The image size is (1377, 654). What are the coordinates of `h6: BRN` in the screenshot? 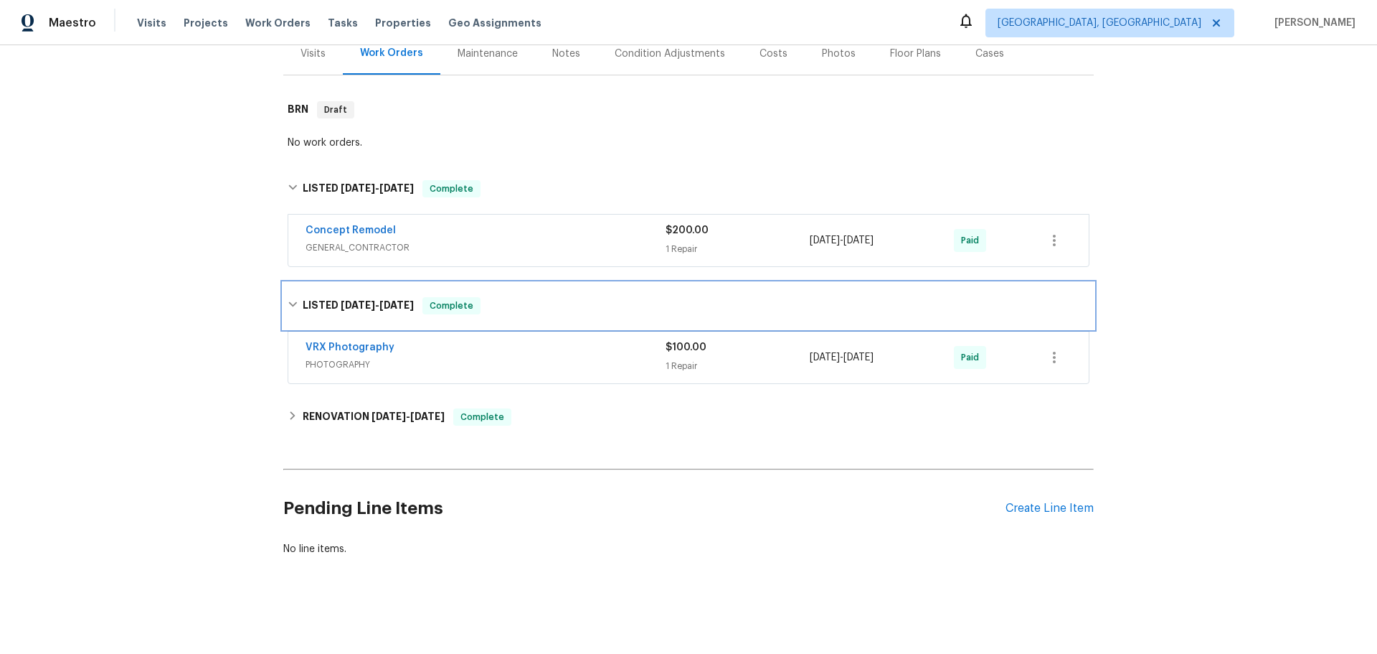 It's located at (298, 110).